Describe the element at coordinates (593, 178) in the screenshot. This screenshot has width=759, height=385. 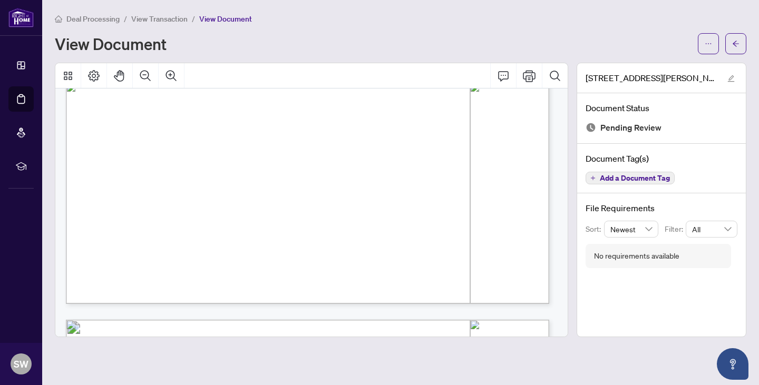
I see `span: plus` at that location.